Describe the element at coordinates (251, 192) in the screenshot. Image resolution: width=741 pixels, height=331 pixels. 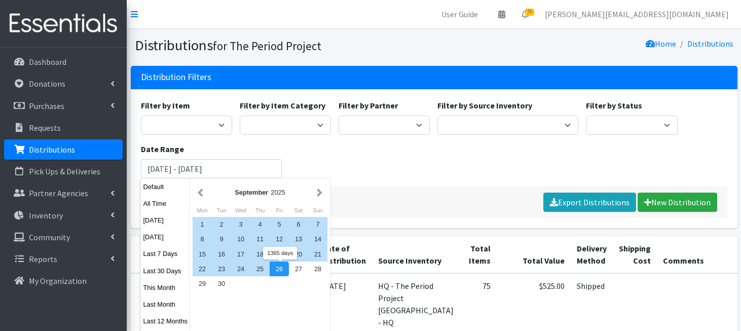
I see `strong: September` at that location.